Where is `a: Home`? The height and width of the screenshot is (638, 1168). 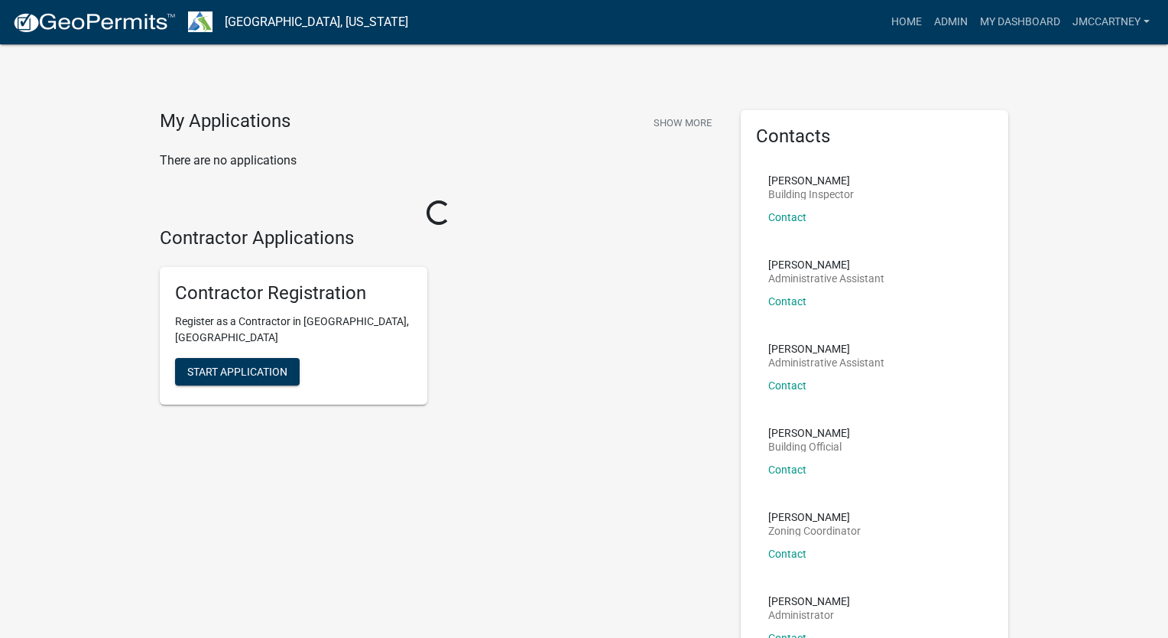 a: Home is located at coordinates (907, 22).